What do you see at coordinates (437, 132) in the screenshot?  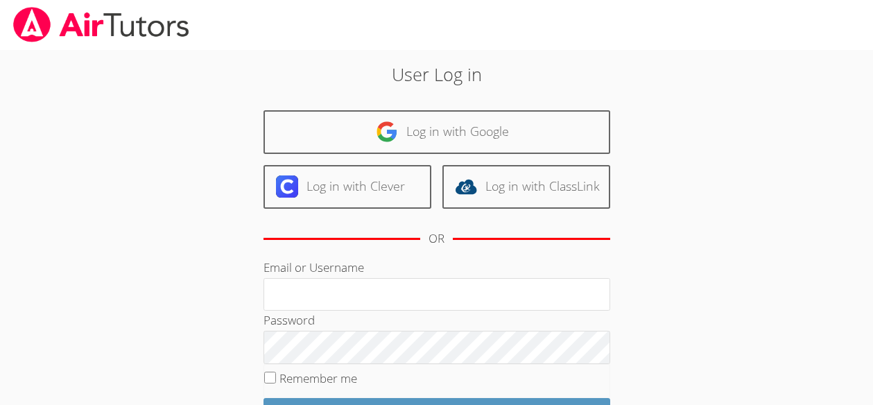 I see `a: Log in with Google` at bounding box center [437, 132].